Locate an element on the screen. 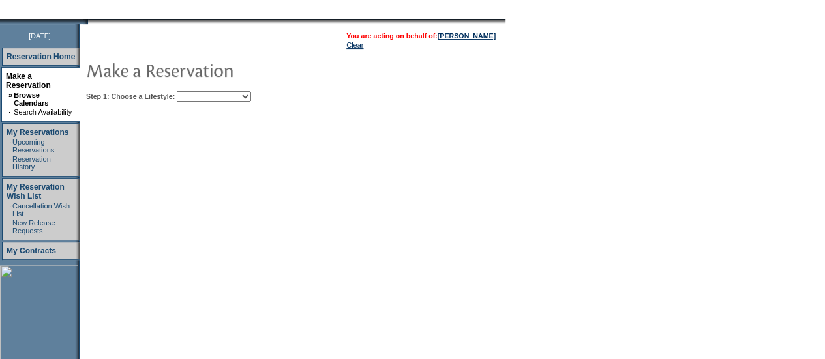 The image size is (825, 359). a: Search Availability is located at coordinates (42, 112).